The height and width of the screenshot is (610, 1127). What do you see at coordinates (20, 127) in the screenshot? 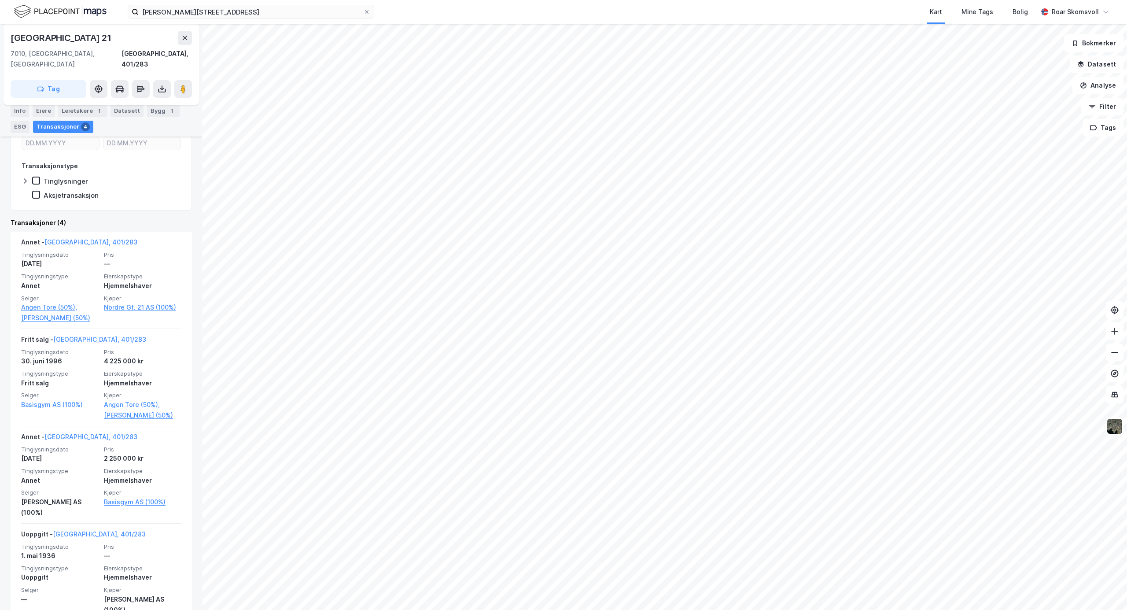
I see `div: ESG` at bounding box center [20, 127].